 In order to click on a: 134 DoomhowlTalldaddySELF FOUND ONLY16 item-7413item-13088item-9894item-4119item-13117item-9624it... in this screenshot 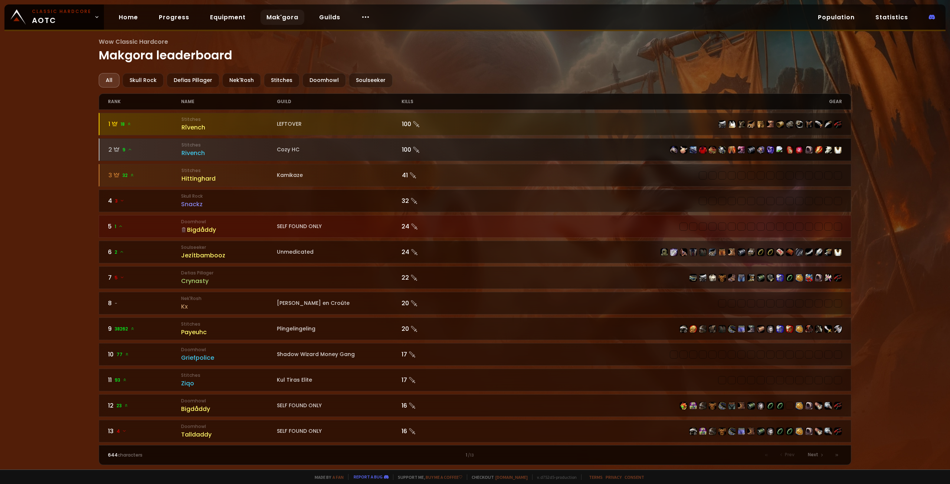, I will do `click(475, 431)`.